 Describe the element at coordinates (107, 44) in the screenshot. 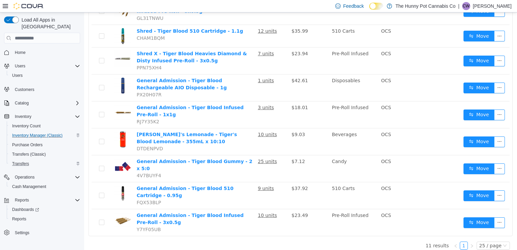

I see `a: Shred X - Tiger Blood Heavies Diamond & Disty Infused Pre-Roll - 3x0.5g` at that location.